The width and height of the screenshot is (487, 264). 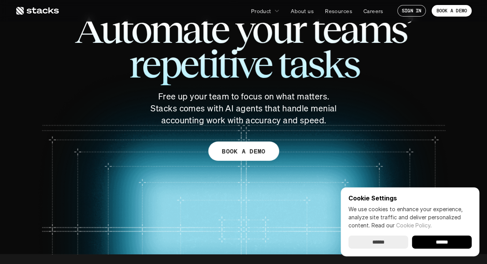 What do you see at coordinates (244, 47) in the screenshot?
I see `span: Automate your teams’ repetitive tasks` at bounding box center [244, 47].